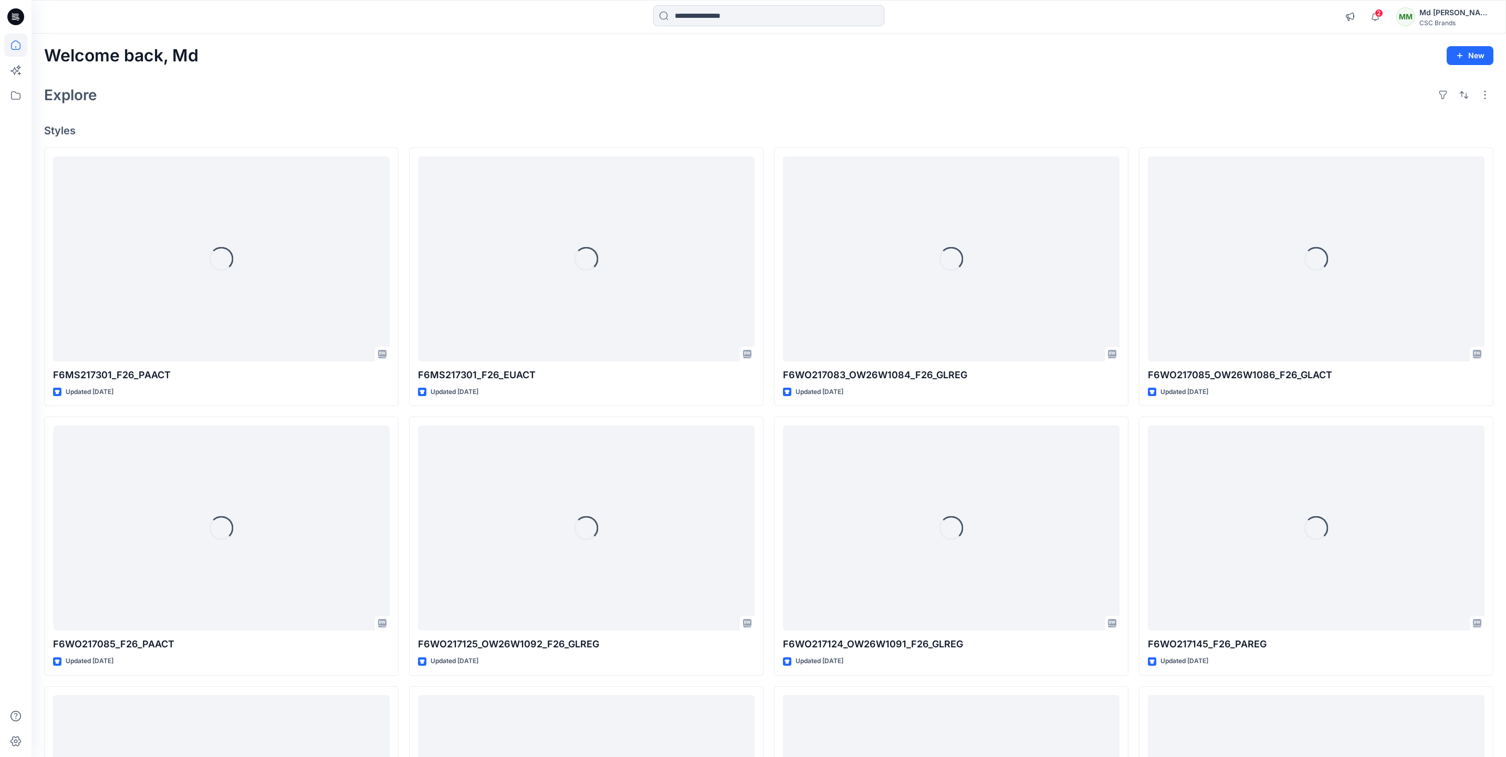  Describe the element at coordinates (586, 645) in the screenshot. I see `p: F6WO217125_OW26W1092_F26_GLREG` at that location.